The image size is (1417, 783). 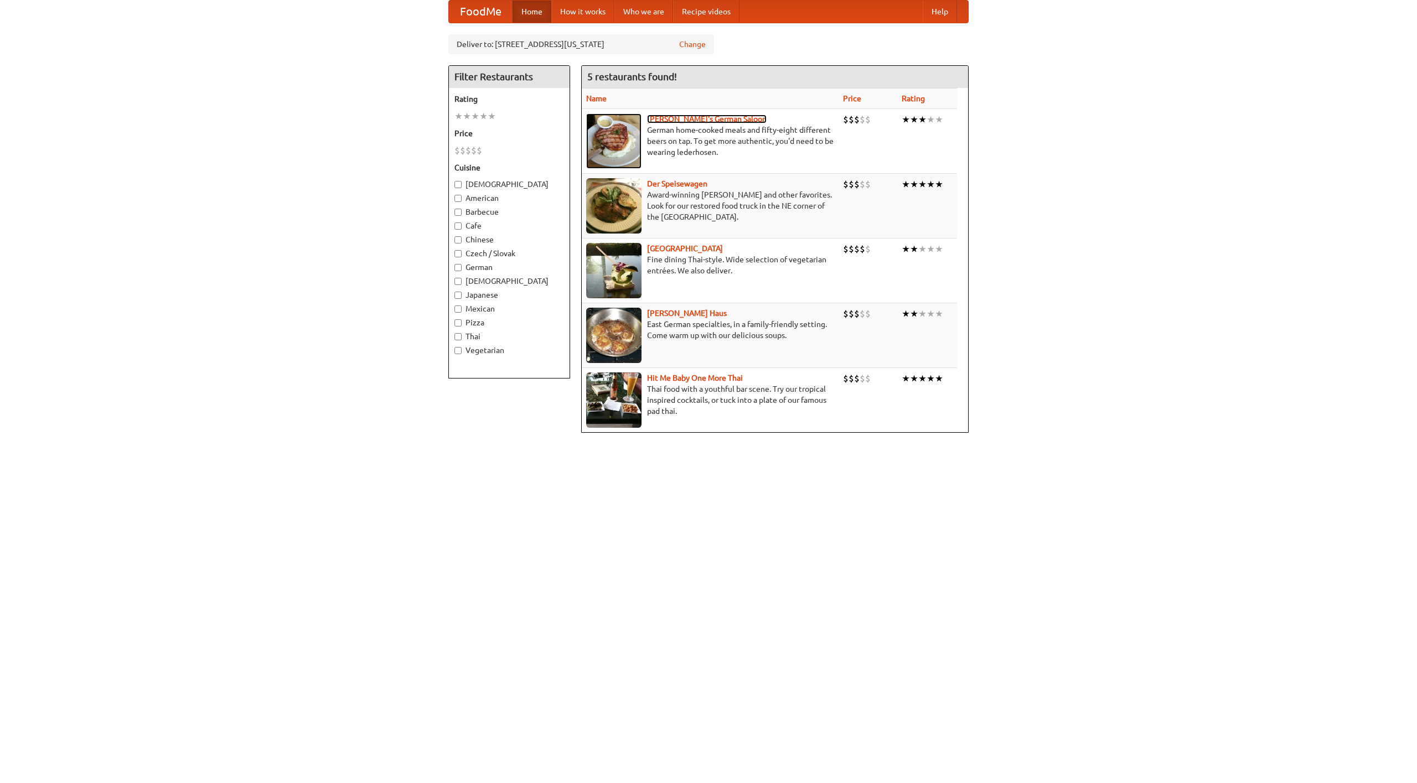 I want to click on label: Chinese, so click(x=509, y=240).